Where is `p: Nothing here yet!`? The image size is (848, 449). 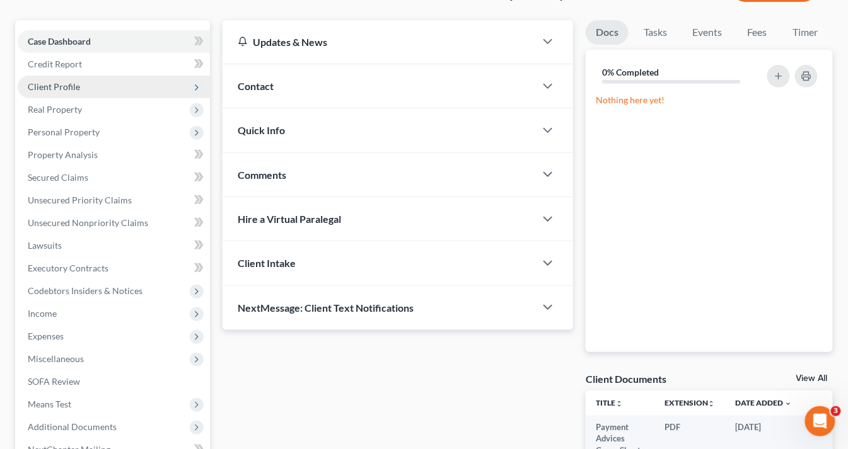
p: Nothing here yet! is located at coordinates (709, 100).